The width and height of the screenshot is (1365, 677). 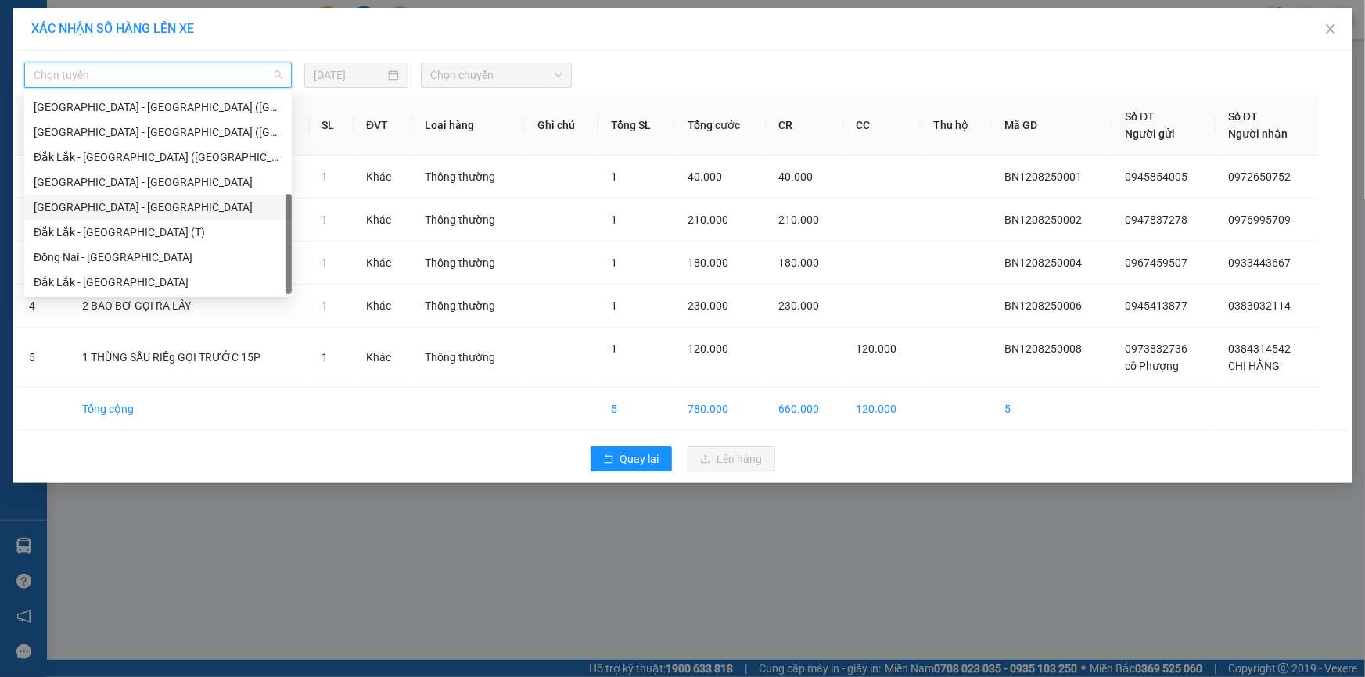 What do you see at coordinates (1260, 349) in the screenshot?
I see `span: 0384314542` at bounding box center [1260, 349].